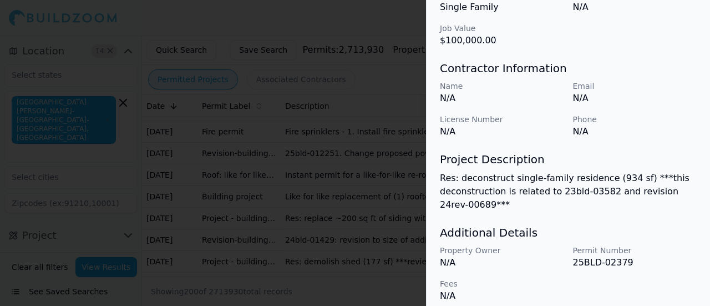 This screenshot has width=710, height=306. What do you see at coordinates (502, 7) in the screenshot?
I see `p: Single Family` at bounding box center [502, 7].